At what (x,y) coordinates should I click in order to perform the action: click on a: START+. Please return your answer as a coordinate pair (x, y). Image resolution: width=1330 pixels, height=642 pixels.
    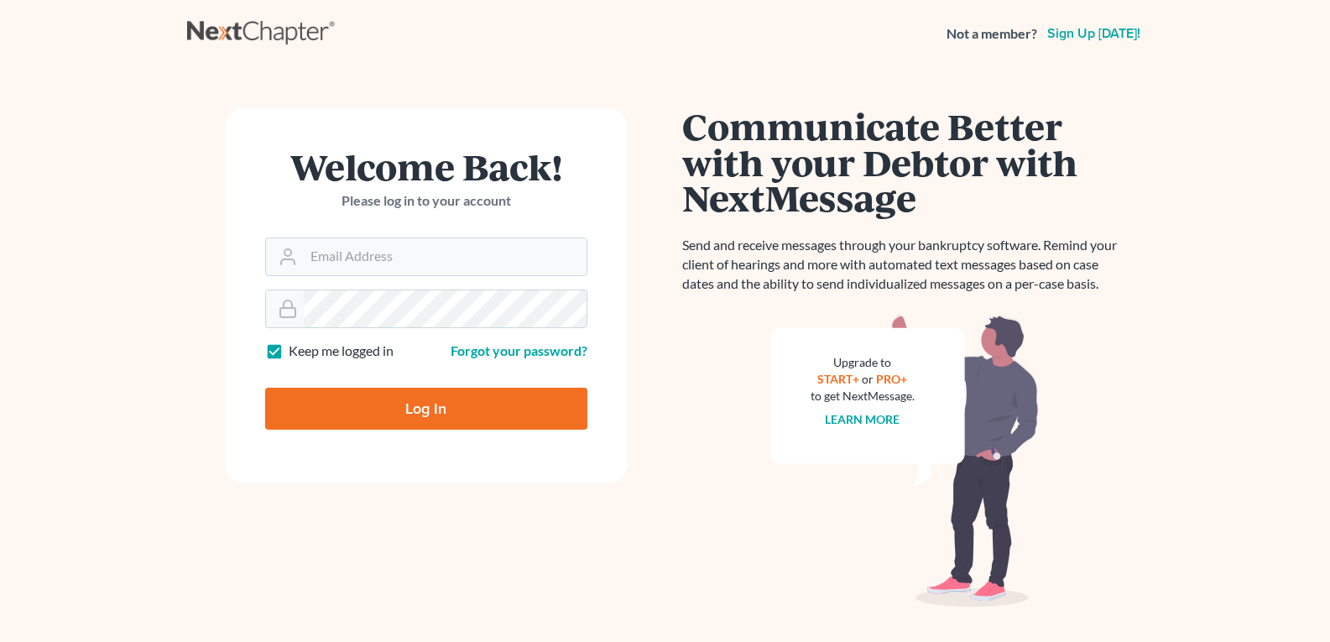
    Looking at the image, I should click on (838, 378).